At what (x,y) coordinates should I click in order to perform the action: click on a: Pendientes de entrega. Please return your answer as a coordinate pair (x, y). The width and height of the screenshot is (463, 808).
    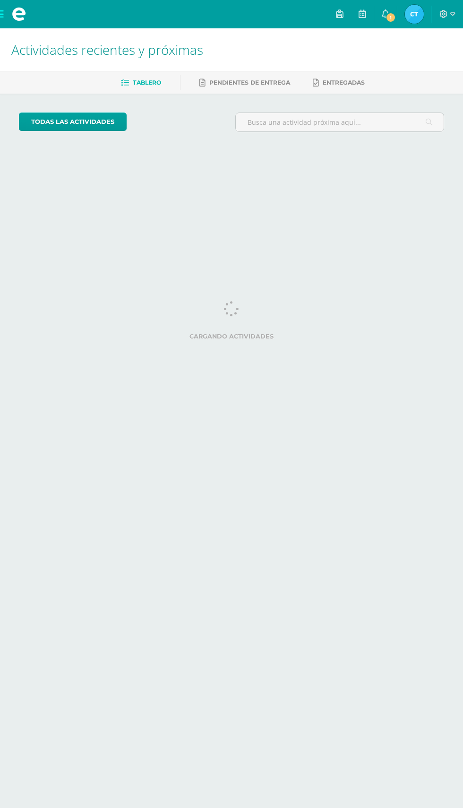
    Looking at the image, I should click on (245, 83).